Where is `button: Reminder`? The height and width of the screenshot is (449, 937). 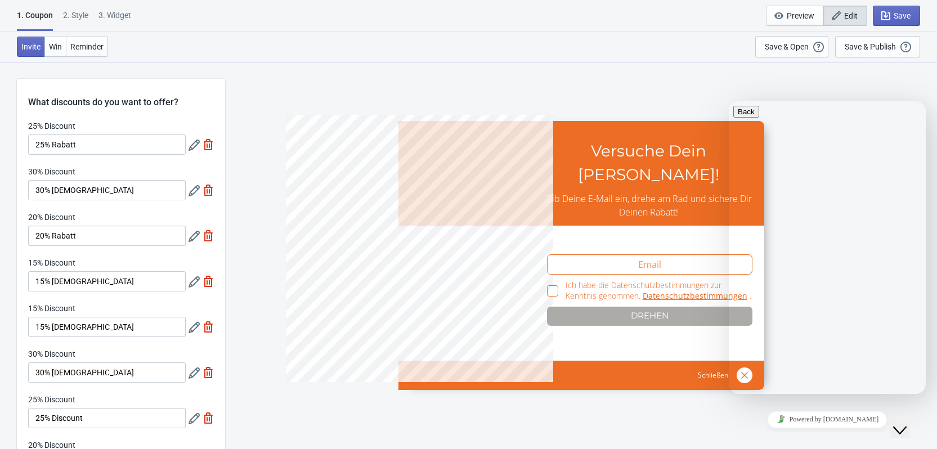
button: Reminder is located at coordinates (87, 47).